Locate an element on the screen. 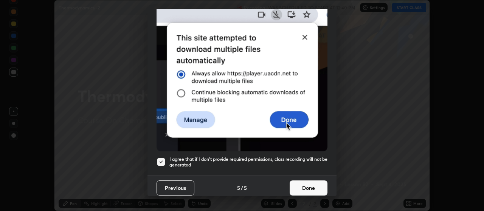 The image size is (484, 211). button: Done is located at coordinates (308, 188).